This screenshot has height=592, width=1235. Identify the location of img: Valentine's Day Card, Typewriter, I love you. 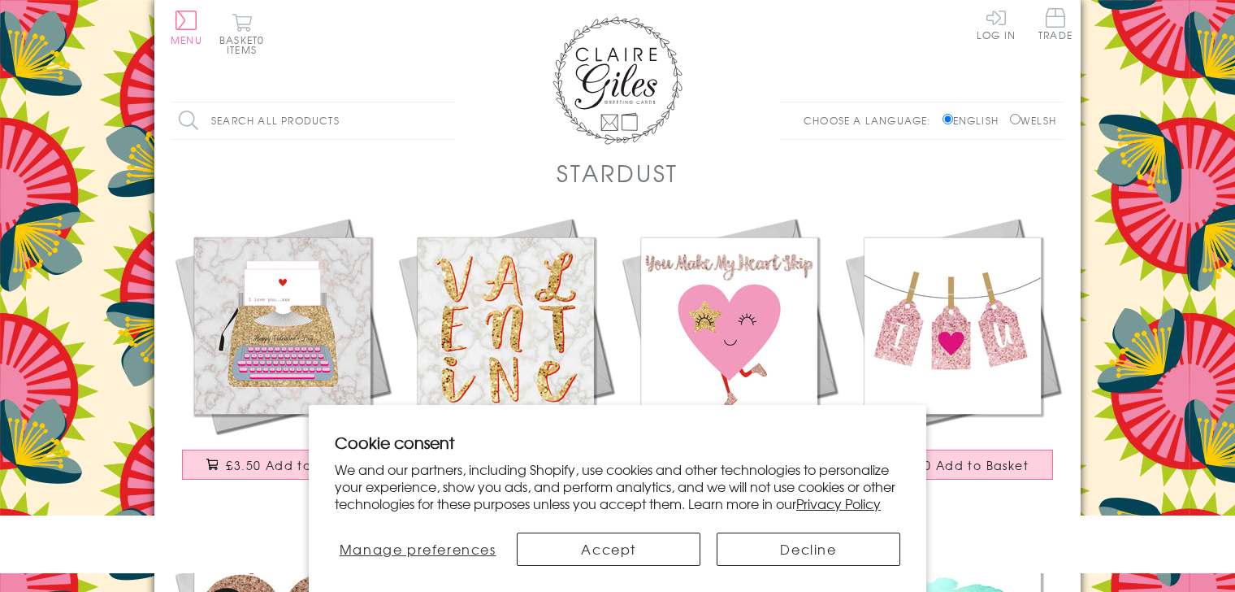
(282, 325).